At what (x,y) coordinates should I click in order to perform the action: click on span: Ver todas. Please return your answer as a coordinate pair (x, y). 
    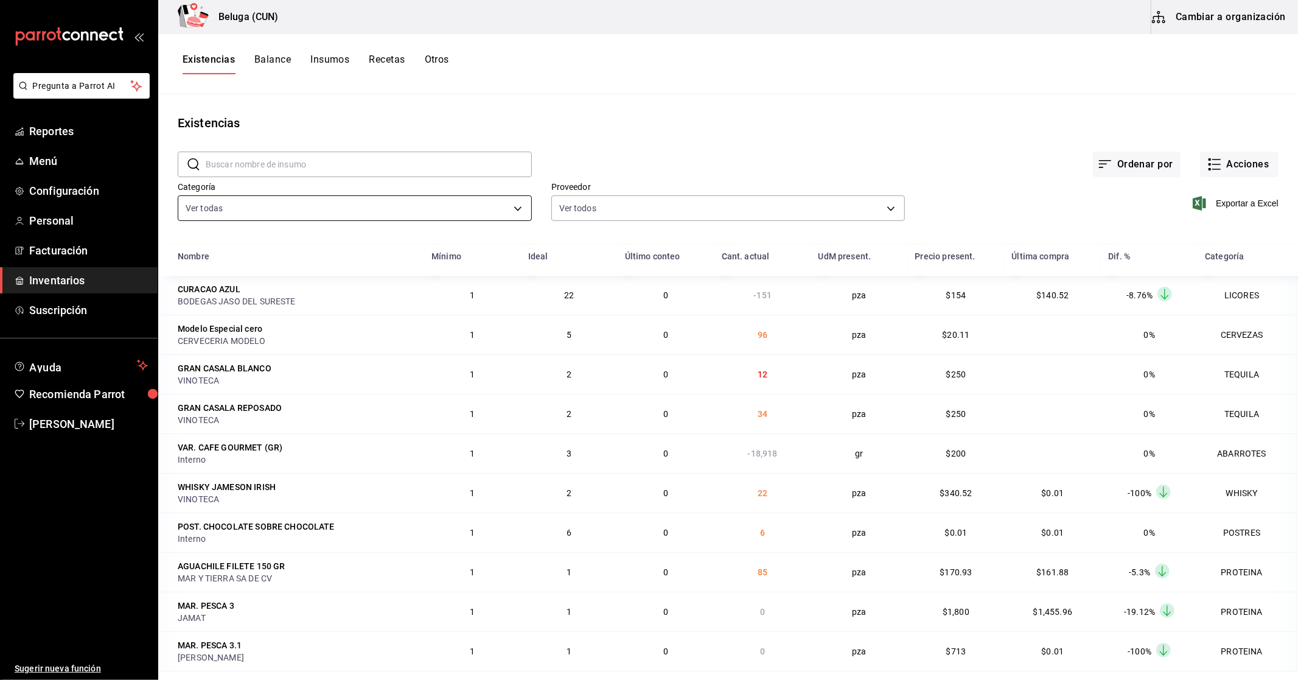
    Looking at the image, I should click on (204, 208).